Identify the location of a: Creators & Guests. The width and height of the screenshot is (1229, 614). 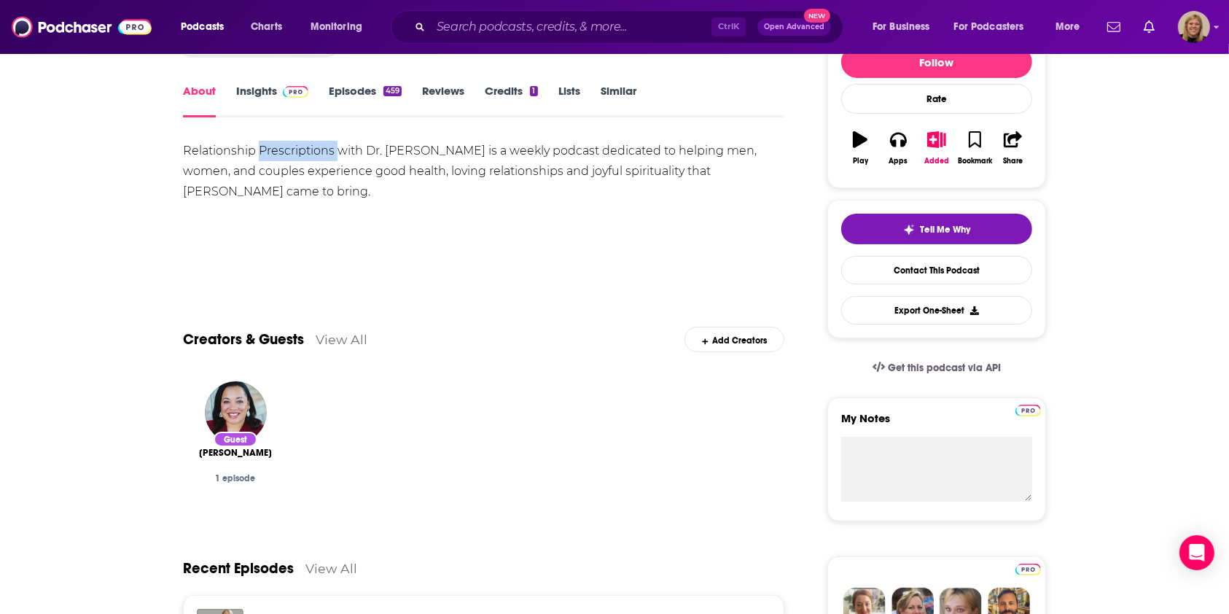
(243, 339).